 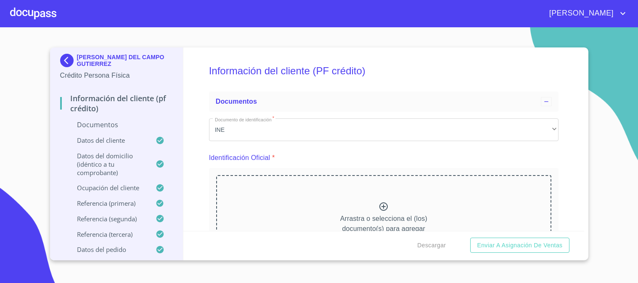 I want to click on span: Enviar a Asignación de Ventas, so click(x=519, y=245).